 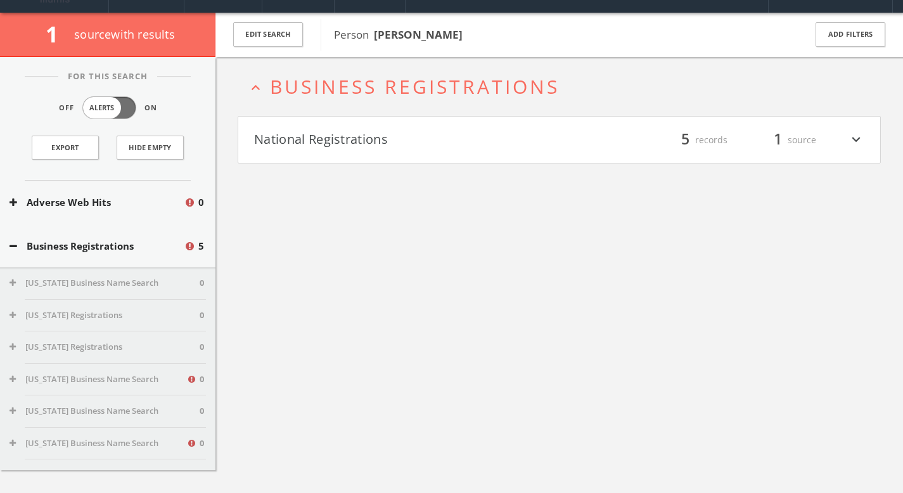 What do you see at coordinates (124, 34) in the screenshot?
I see `span: source with results` at bounding box center [124, 34].